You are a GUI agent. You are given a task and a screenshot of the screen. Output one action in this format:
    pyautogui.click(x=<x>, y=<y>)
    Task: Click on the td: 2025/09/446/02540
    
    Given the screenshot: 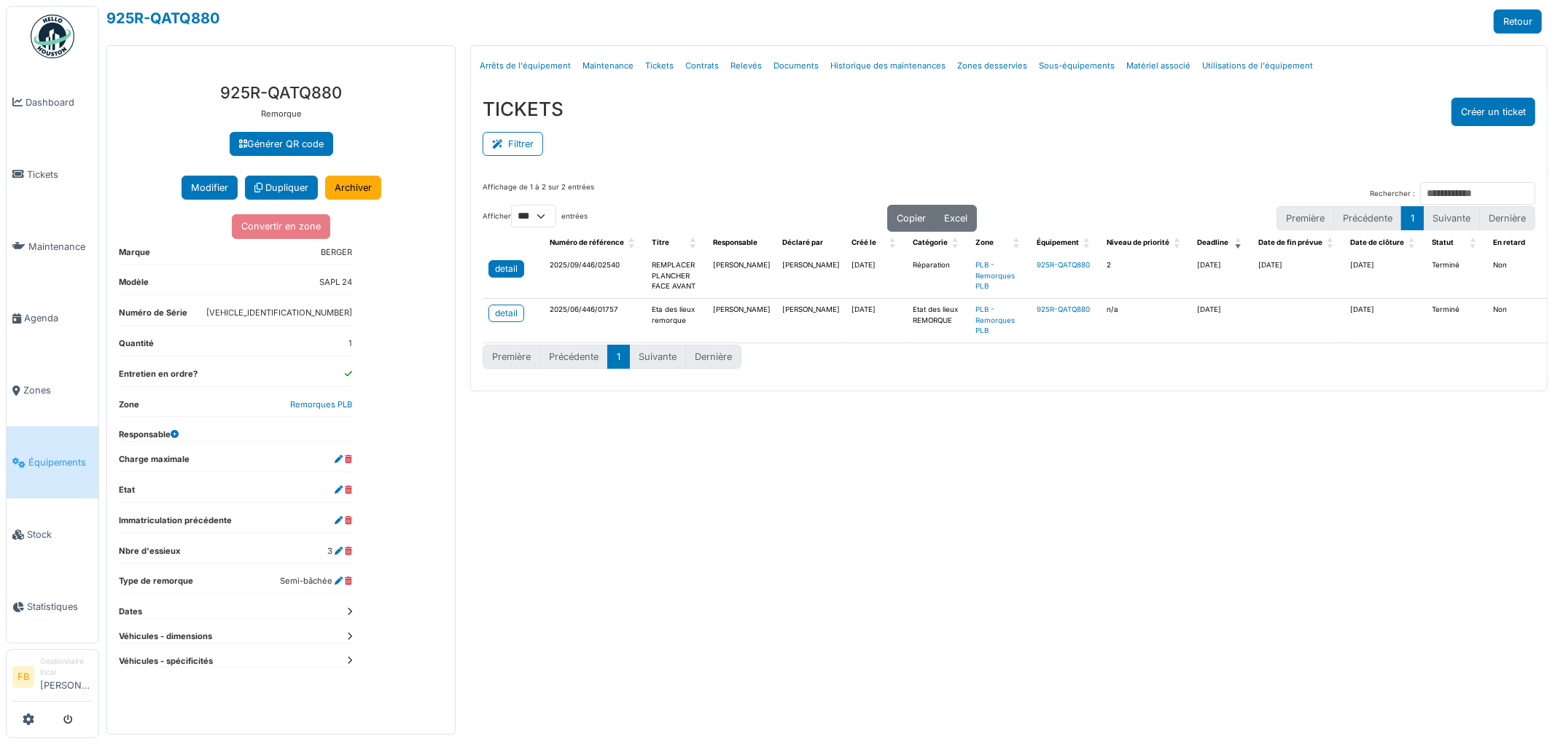 What is the action you would take?
    pyautogui.click(x=595, y=276)
    